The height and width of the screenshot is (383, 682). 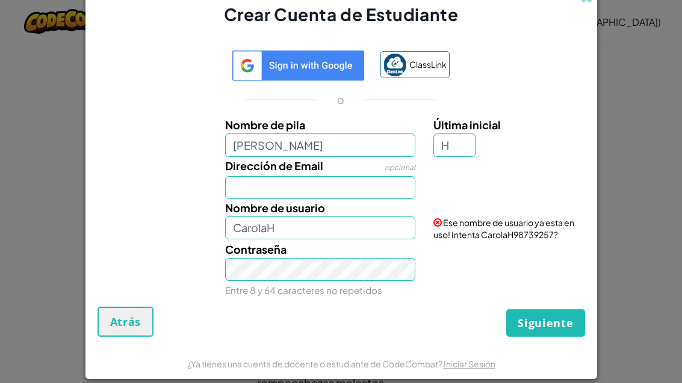 What do you see at coordinates (428, 64) in the screenshot?
I see `span: ClassLink` at bounding box center [428, 64].